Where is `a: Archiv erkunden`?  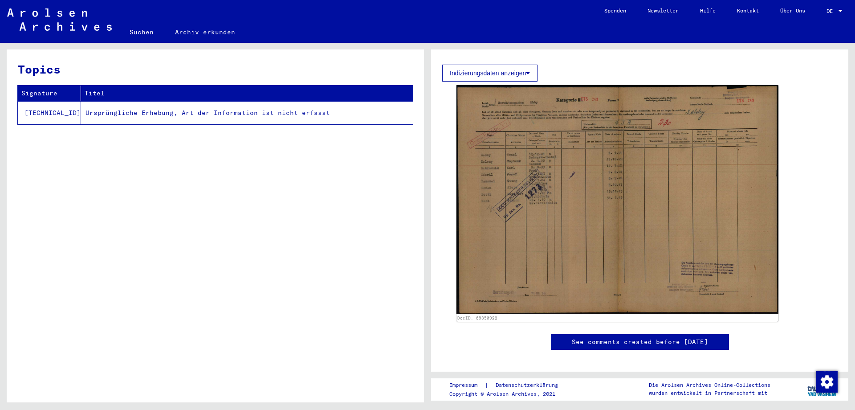 a: Archiv erkunden is located at coordinates (205, 32).